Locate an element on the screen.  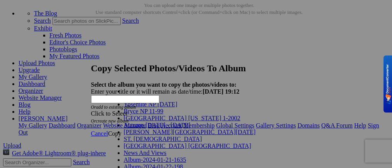
strong: Select the album you want to copy the photos/videos to: is located at coordinates (164, 85).